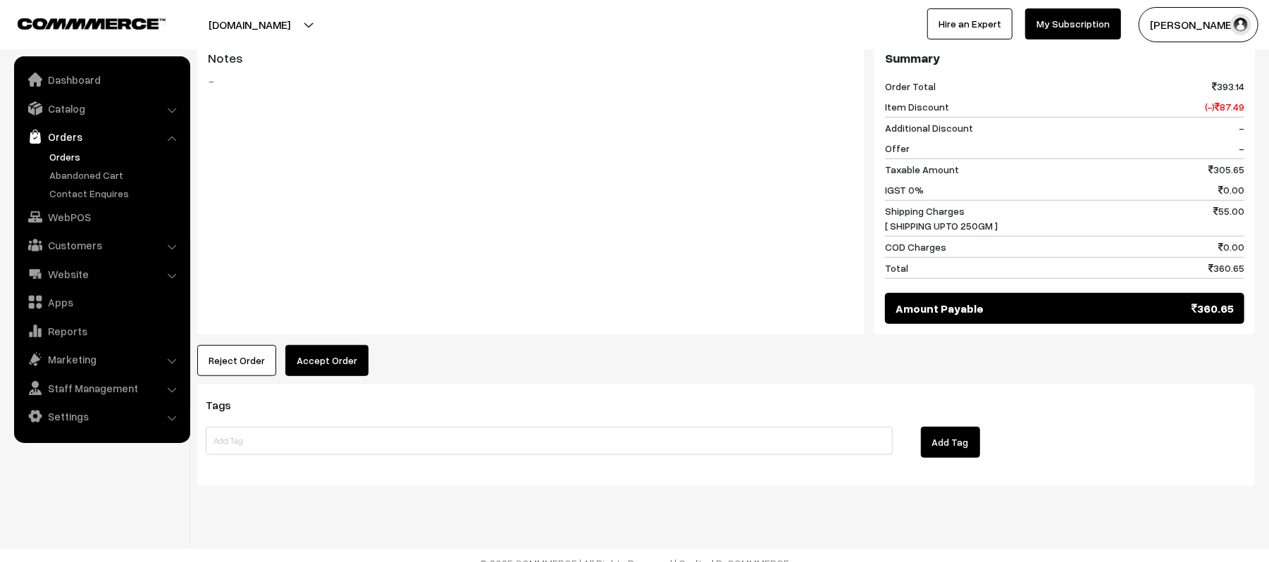 The width and height of the screenshot is (1269, 562). I want to click on span: Total, so click(896, 268).